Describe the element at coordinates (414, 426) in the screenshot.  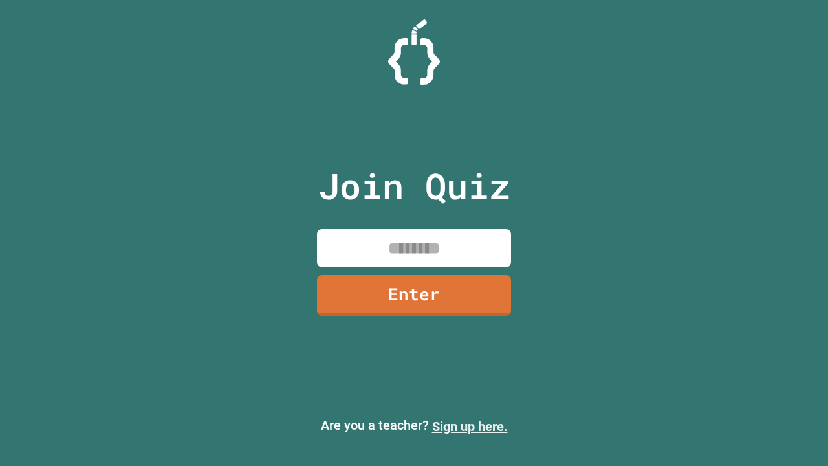
I see `p: Are you a teacher?` at that location.